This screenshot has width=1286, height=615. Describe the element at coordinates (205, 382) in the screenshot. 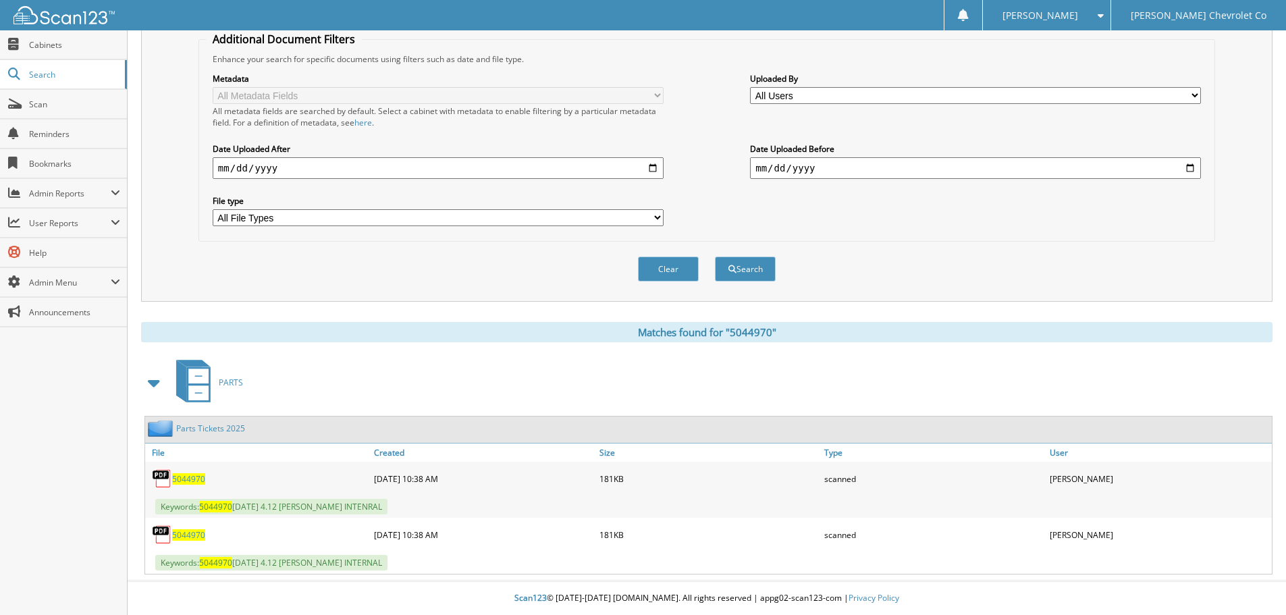

I see `a: PARTS` at that location.